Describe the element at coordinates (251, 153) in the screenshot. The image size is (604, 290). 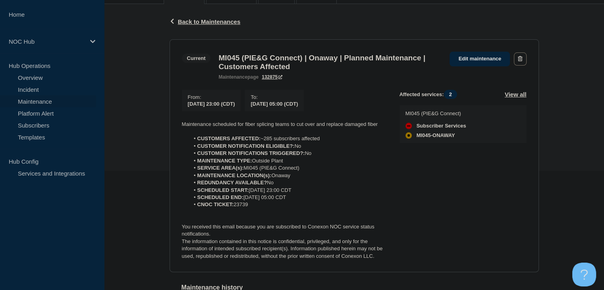
I see `strong: CUSTOMER NOTIFICATIONS TRIGGERED?:` at that location.